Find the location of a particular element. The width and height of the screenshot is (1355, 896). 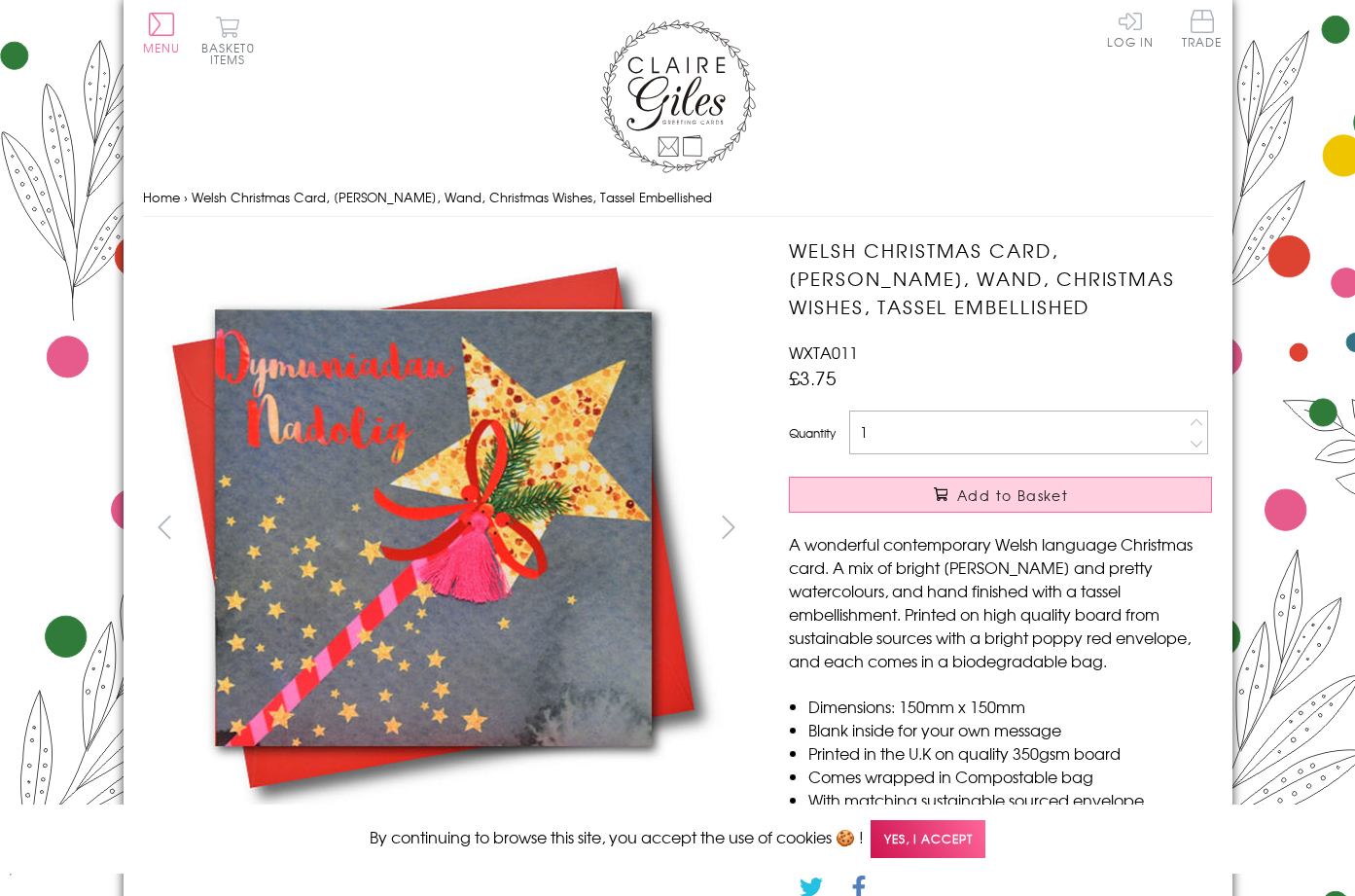

img: Claire Giles Greetings Cards is located at coordinates (678, 96).